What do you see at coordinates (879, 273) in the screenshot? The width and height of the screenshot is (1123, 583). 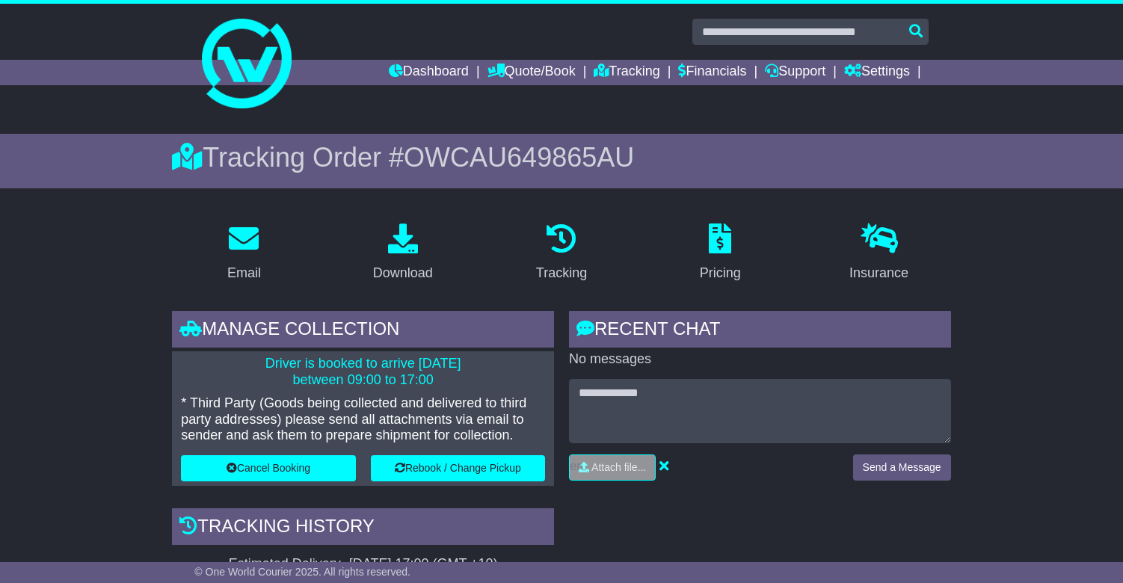 I see `div: Insurance` at bounding box center [879, 273].